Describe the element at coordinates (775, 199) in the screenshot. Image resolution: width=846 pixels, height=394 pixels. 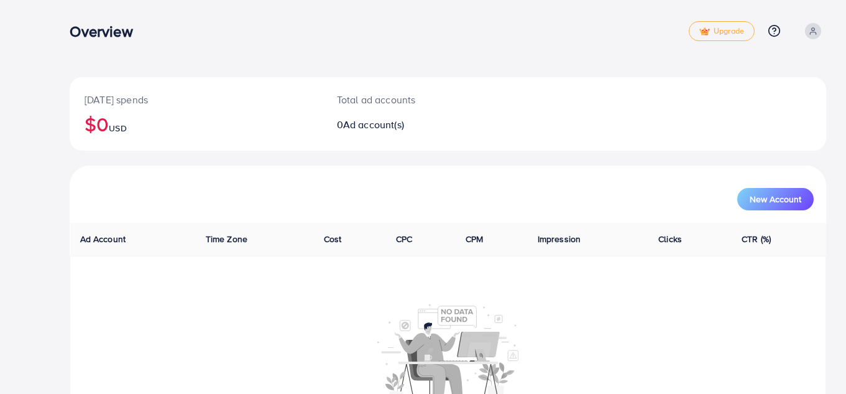
I see `span: New Account` at that location.